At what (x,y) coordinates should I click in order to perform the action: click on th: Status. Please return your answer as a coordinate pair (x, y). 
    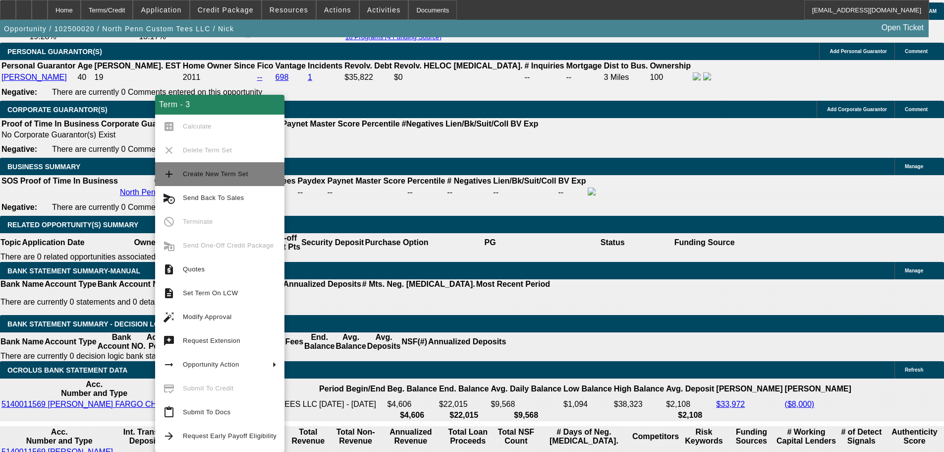
    Looking at the image, I should click on (613, 242).